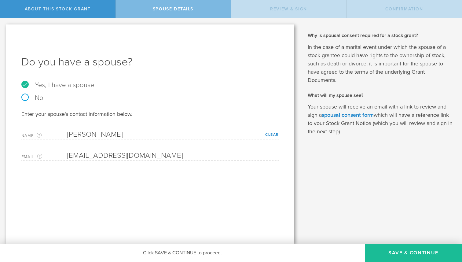  What do you see at coordinates (150, 62) in the screenshot?
I see `h1: Do you have a spouse?` at bounding box center [150, 62].